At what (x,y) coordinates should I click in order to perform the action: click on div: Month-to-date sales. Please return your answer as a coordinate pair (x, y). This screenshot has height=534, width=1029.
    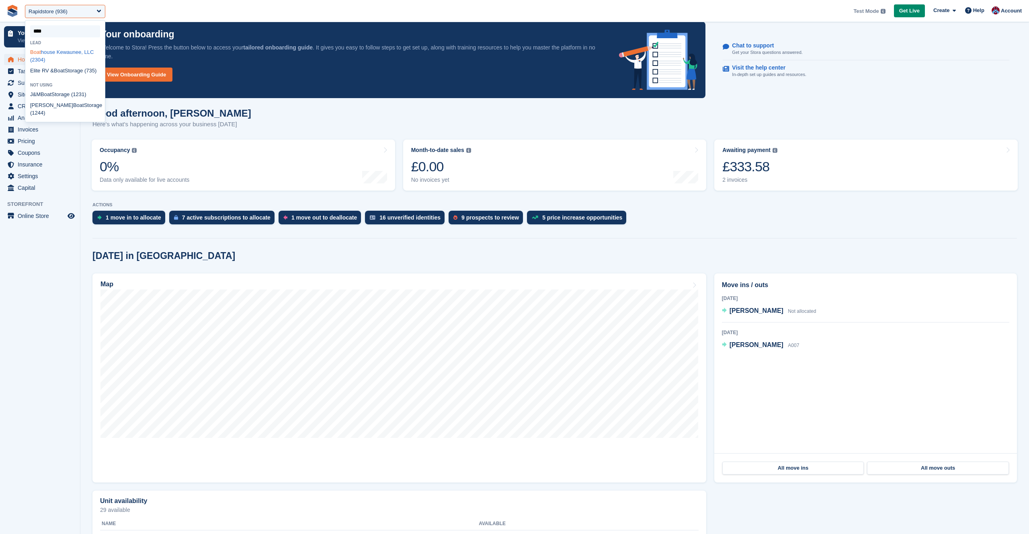
    Looking at the image, I should click on (438, 150).